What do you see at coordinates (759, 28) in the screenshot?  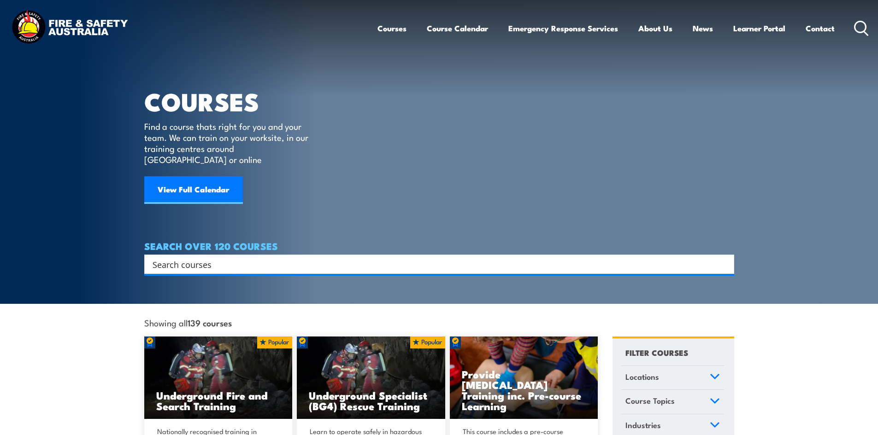 I see `a: Learner Portal` at bounding box center [759, 28].